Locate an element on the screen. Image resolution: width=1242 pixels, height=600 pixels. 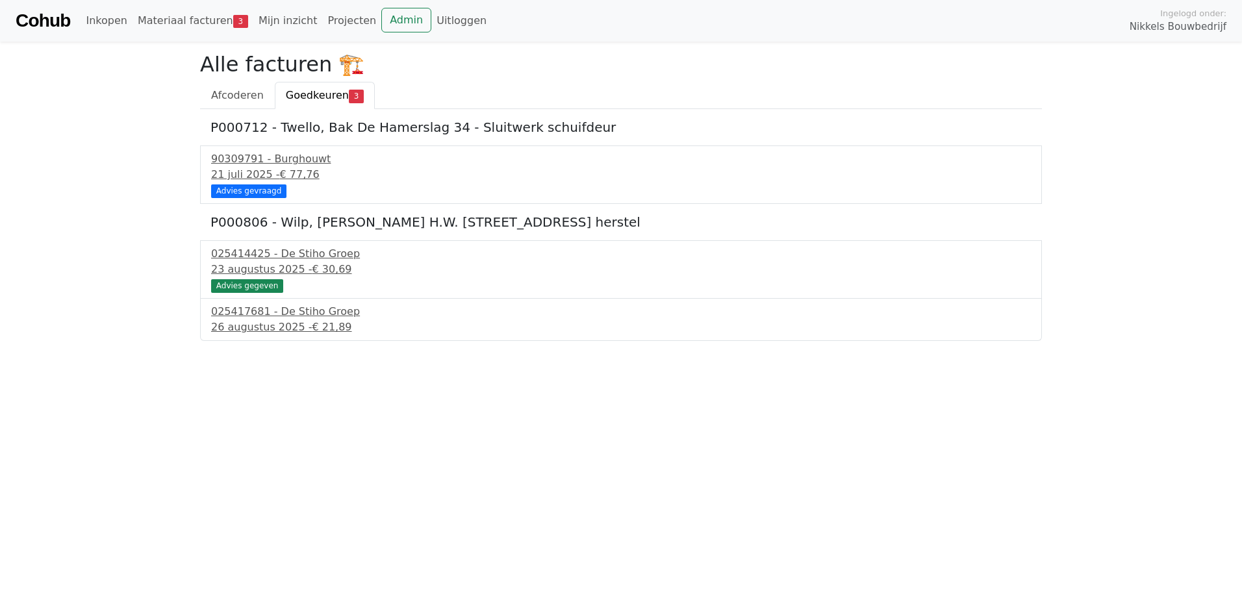
a: 025414425 - De Stiho Groep23 augustus 2025 -€ 30,69 Advies gegeven is located at coordinates (621, 268).